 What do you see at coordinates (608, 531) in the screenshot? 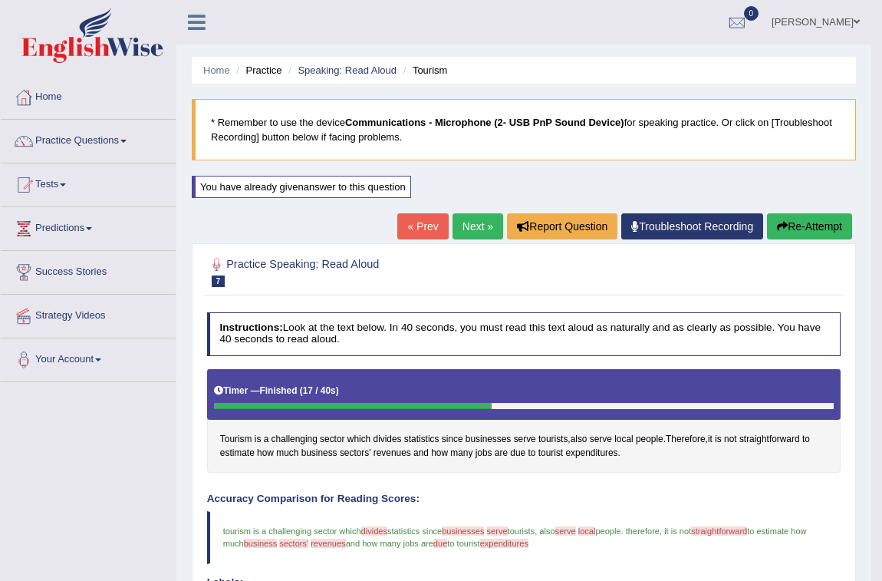
I see `span: people` at bounding box center [608, 531].